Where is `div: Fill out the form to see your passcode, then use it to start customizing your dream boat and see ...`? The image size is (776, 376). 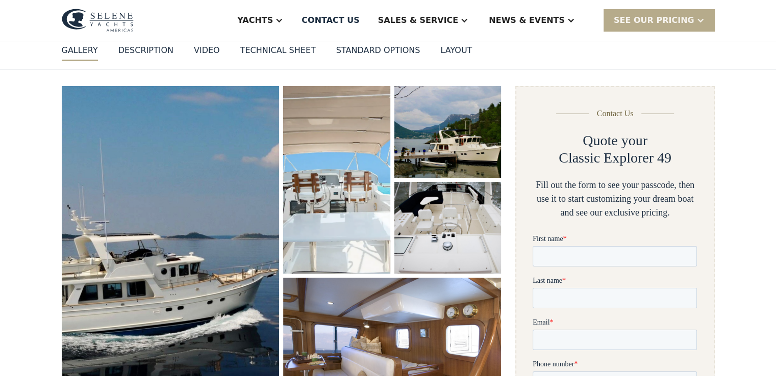
div: Fill out the form to see your passcode, then use it to start customizing your dream boat and see ... is located at coordinates (615, 199).